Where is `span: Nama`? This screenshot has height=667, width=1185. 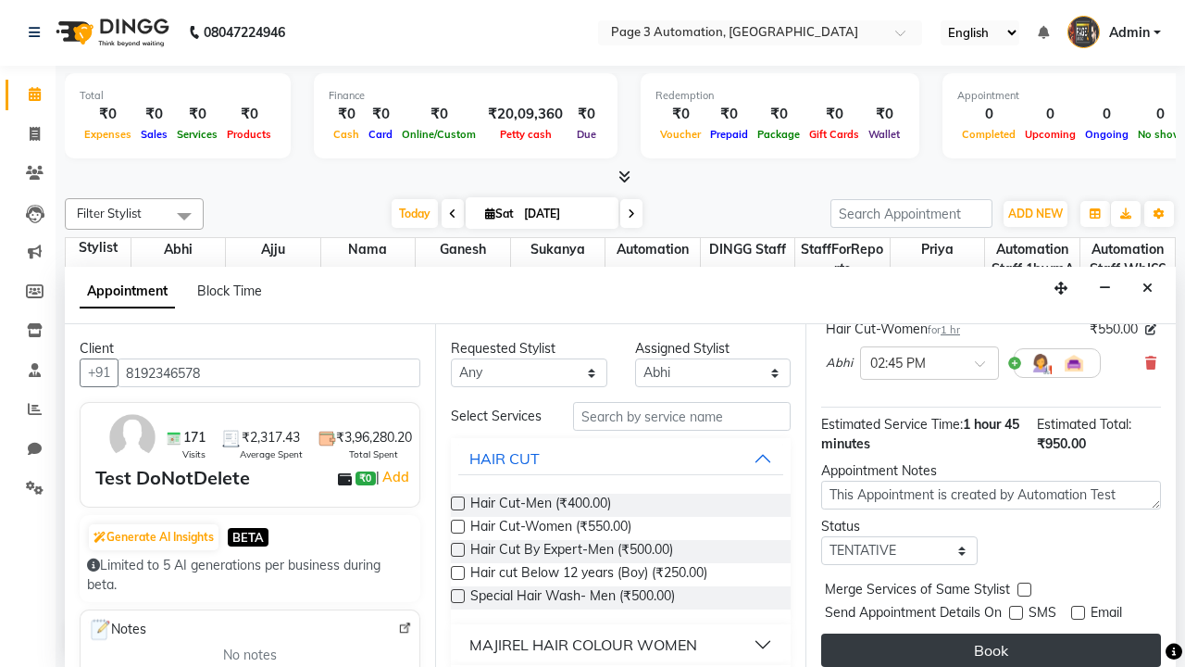
span: Nama is located at coordinates (369, 249).